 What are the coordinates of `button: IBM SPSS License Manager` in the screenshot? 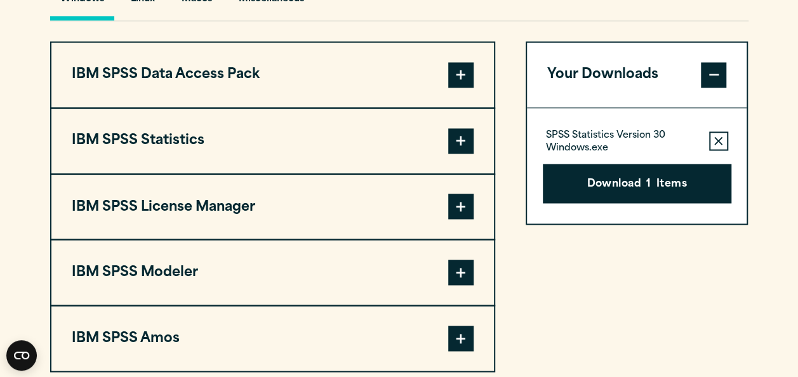 It's located at (272, 207).